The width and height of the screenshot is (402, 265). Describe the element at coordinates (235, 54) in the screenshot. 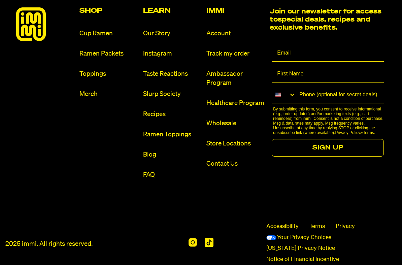

I see `a: Track my order` at that location.